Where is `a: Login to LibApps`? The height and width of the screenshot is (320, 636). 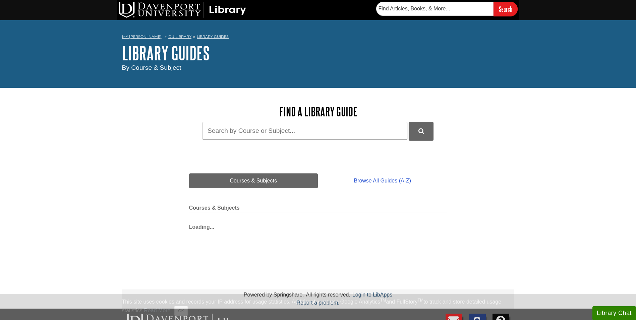 a: Login to LibApps is located at coordinates (372, 294).